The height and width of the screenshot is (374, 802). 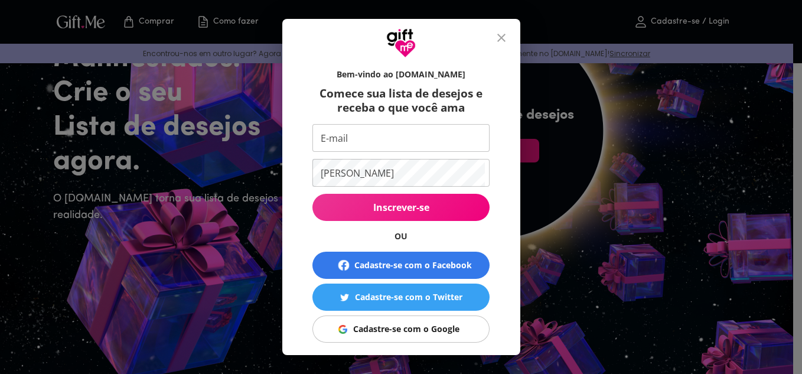 I want to click on img: Cadastre-se com o Twitter, so click(x=344, y=297).